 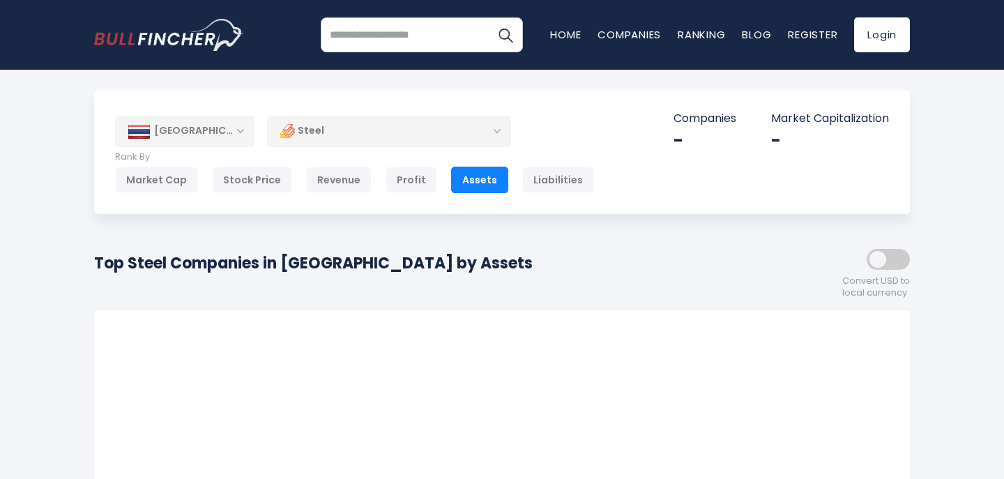 What do you see at coordinates (558, 180) in the screenshot?
I see `div: Liabilities` at bounding box center [558, 180].